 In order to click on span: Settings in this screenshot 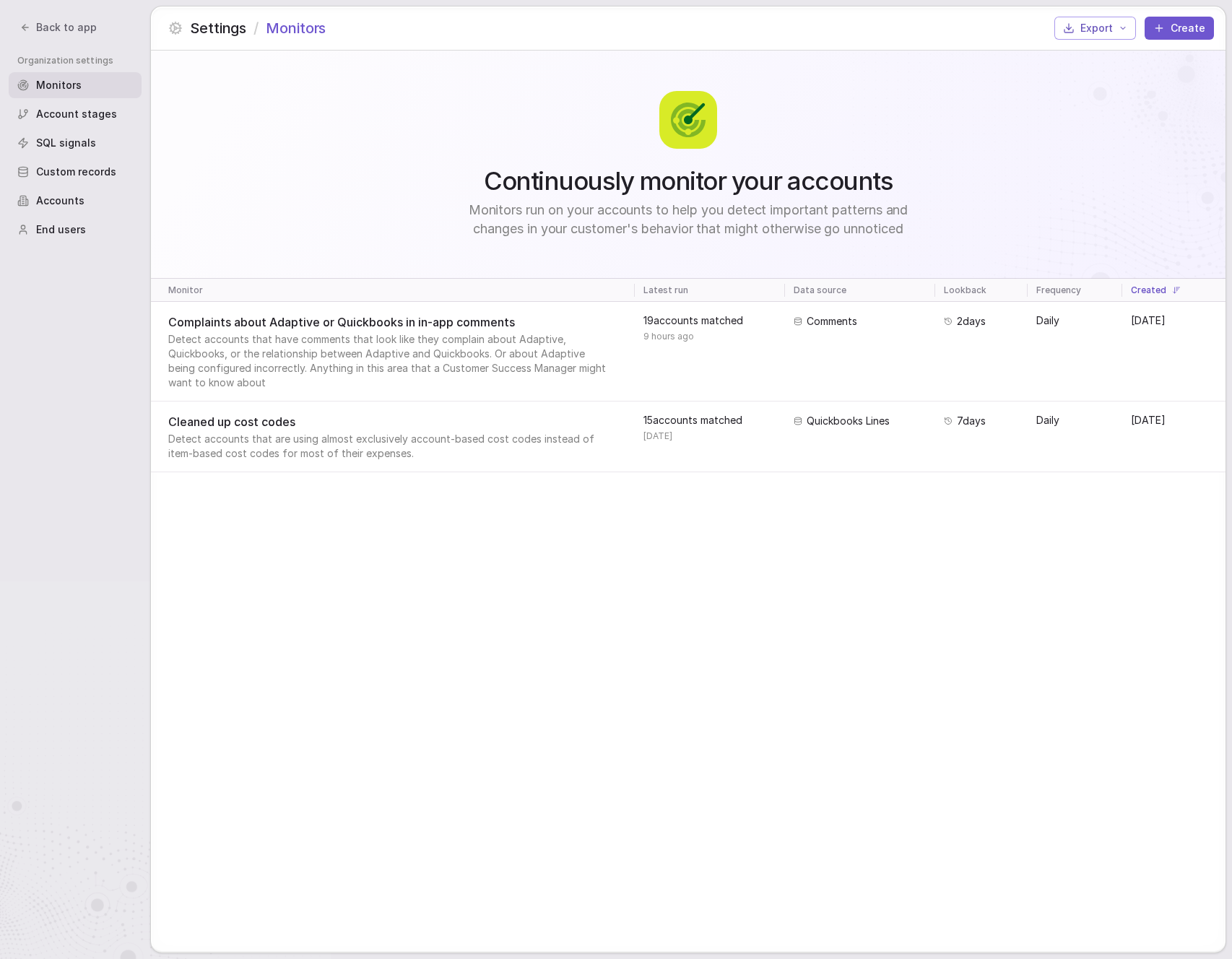, I will do `click(218, 28)`.